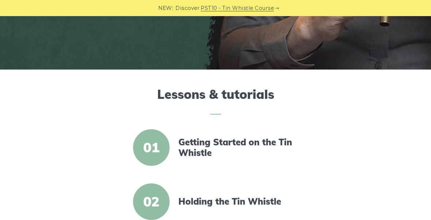 This screenshot has width=431, height=220. What do you see at coordinates (188, 8) in the screenshot?
I see `span: Discover` at bounding box center [188, 8].